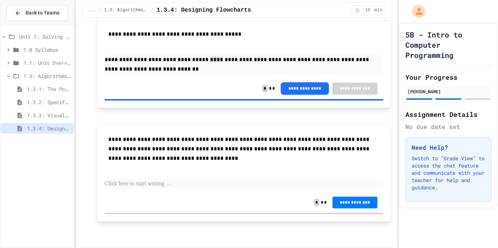 The height and width of the screenshot is (248, 498). Describe the element at coordinates (42, 13) in the screenshot. I see `span: Back to Teams` at that location.